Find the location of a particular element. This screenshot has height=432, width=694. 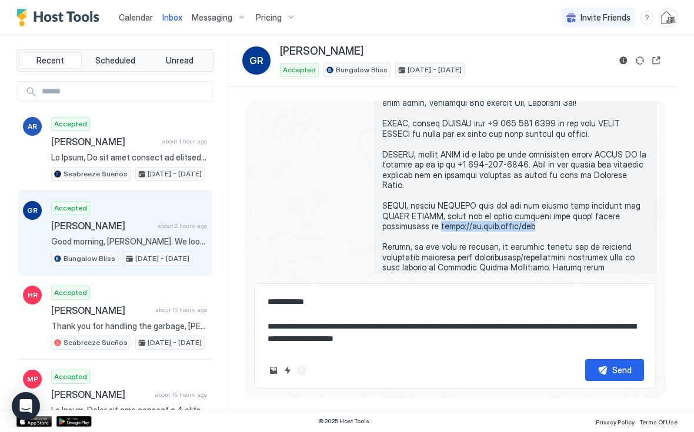

span: Unread is located at coordinates (179, 61).